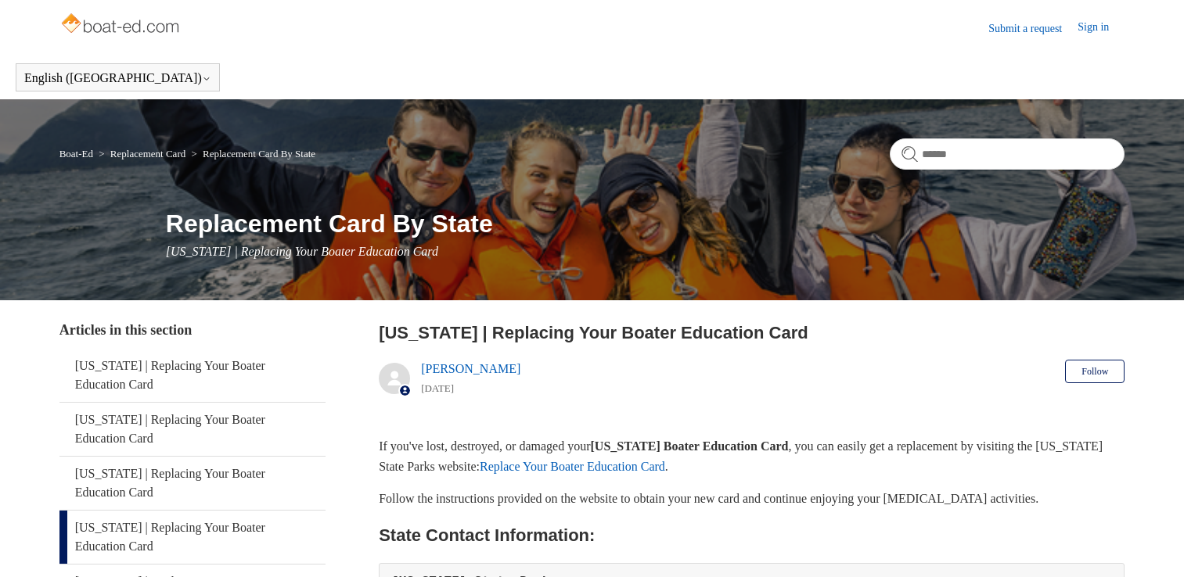 This screenshot has height=577, width=1184. Describe the element at coordinates (259, 153) in the screenshot. I see `a: Replacement Card By State` at that location.